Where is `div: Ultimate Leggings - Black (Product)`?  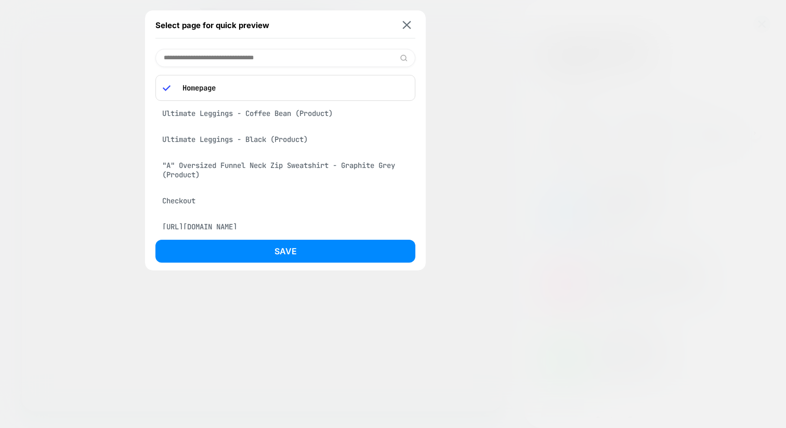
div: Ultimate Leggings - Black (Product) is located at coordinates (285, 139).